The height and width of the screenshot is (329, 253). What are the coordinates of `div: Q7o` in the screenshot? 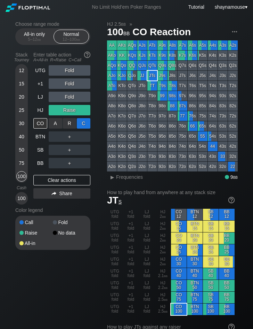 It's located at (132, 116).